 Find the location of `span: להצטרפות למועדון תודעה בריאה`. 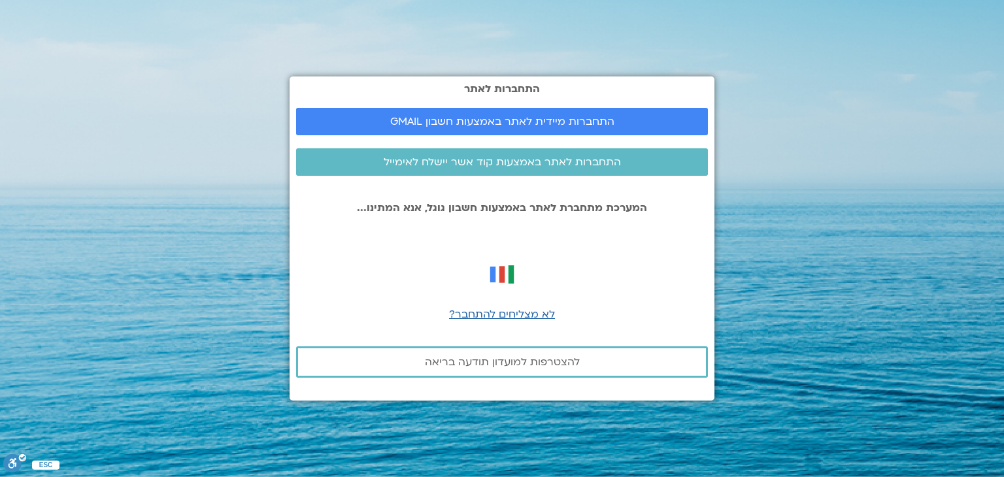

span: להצטרפות למועדון תודעה בריאה is located at coordinates (502, 362).